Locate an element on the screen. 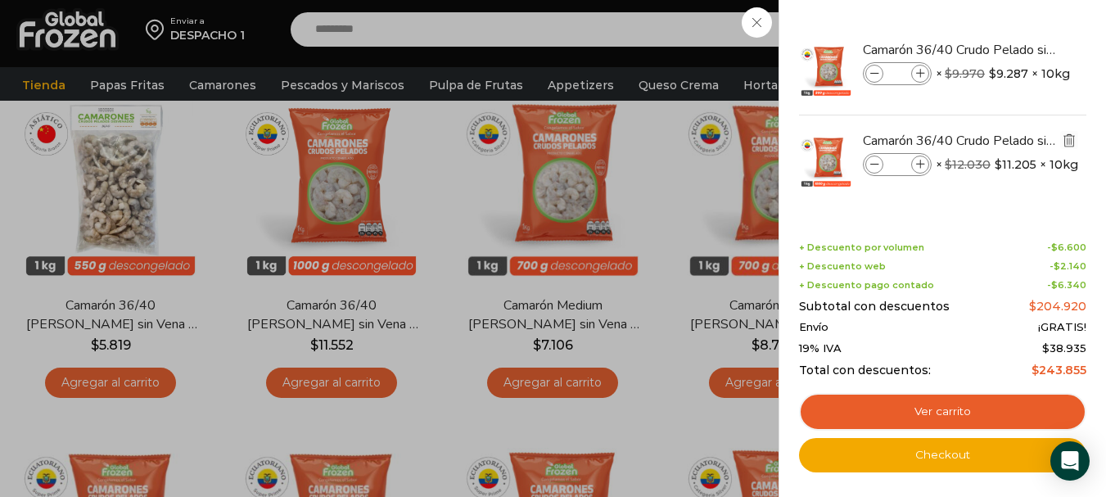 This screenshot has height=497, width=1106. bdi: 11.205 is located at coordinates (1015, 165).